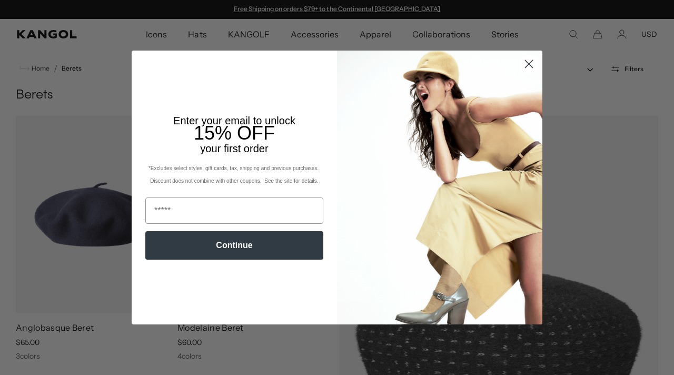 The height and width of the screenshot is (375, 674). I want to click on span: *Excludes select styles, gift cards, tax, shipping and previous purchases. Discount does not comb..., so click(234, 174).